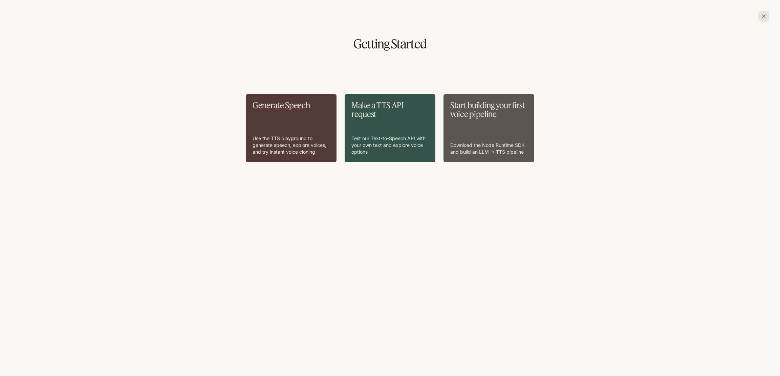 This screenshot has width=780, height=376. What do you see at coordinates (291, 145) in the screenshot?
I see `p: Use the TTS playground to generate speech, explore voices, and try instant voice cloning` at bounding box center [291, 145].